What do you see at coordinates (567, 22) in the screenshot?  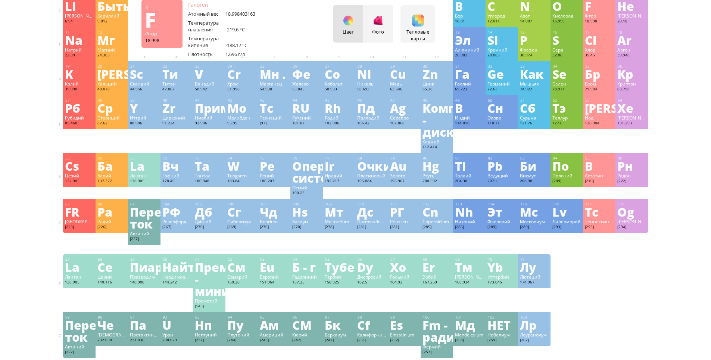 I see `div: 15.999` at bounding box center [567, 22].